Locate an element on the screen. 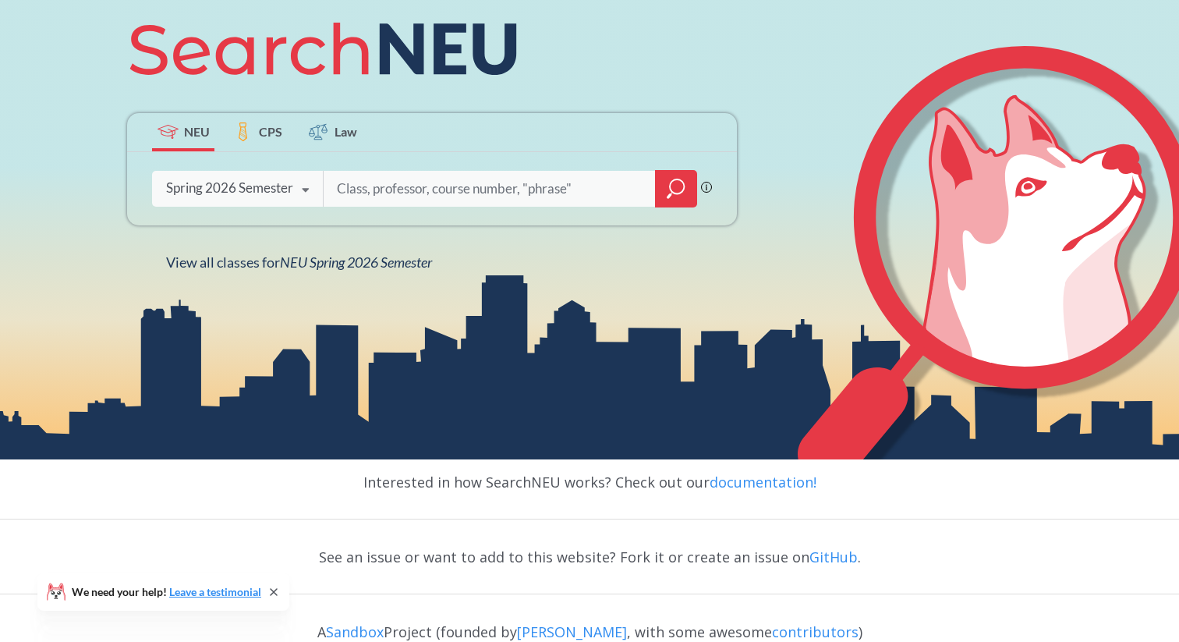 Image resolution: width=1179 pixels, height=642 pixels. div: magnifying glass is located at coordinates (676, 189).